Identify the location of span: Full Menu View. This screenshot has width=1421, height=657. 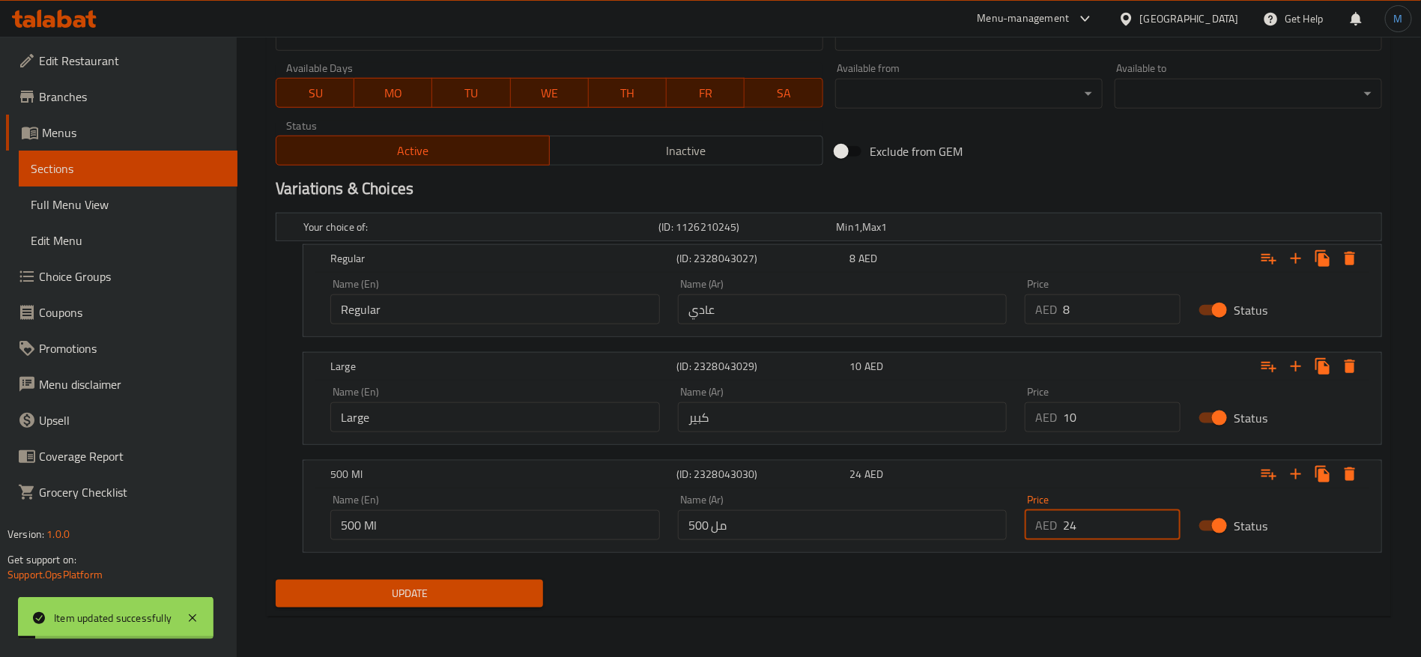
(128, 205).